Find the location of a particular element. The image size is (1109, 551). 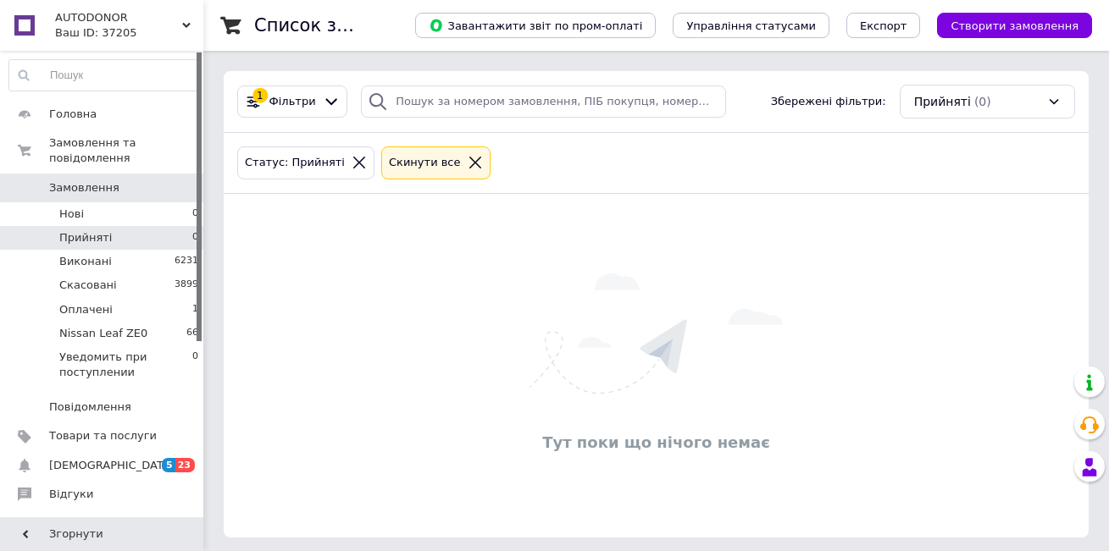

span: Товари та послуги is located at coordinates (102, 436).